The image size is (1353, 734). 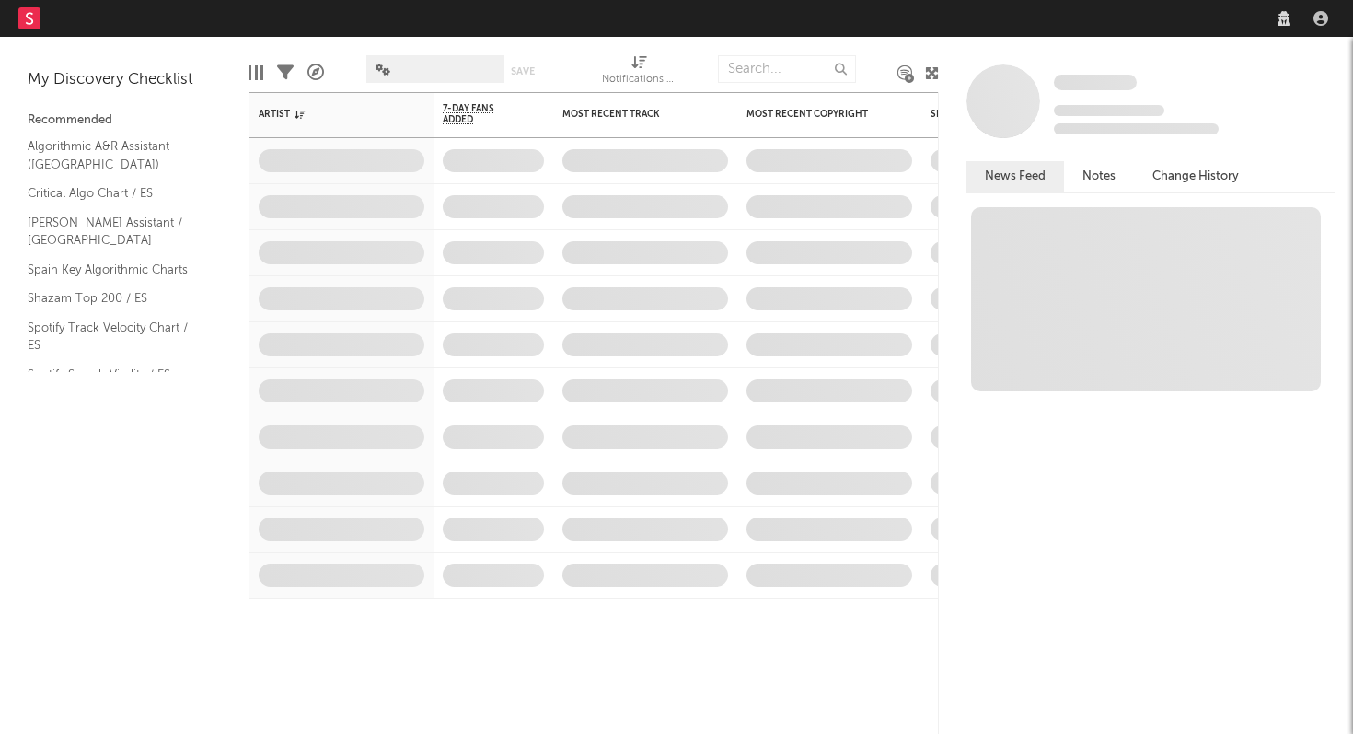 I want to click on button: Notes, so click(x=1099, y=176).